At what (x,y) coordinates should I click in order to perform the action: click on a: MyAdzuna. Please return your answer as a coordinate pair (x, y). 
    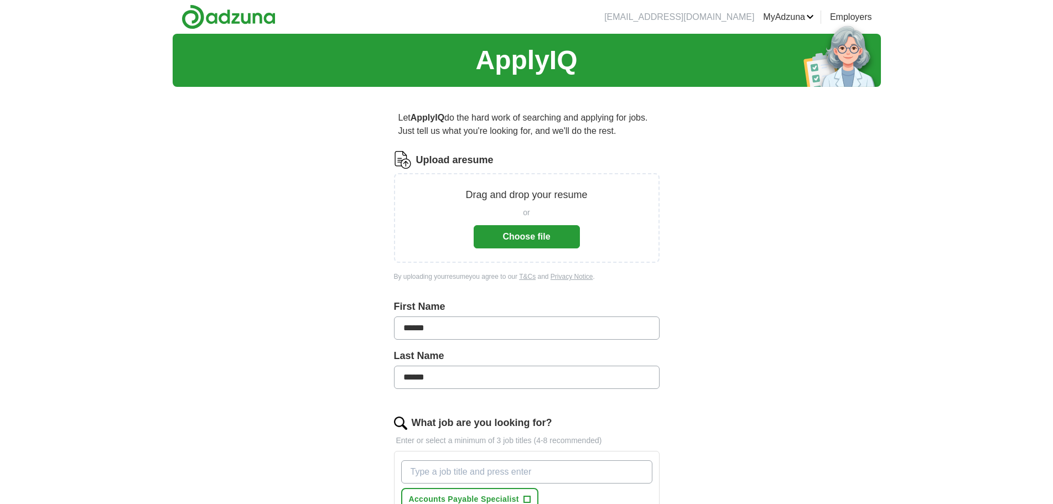
    Looking at the image, I should click on (788, 17).